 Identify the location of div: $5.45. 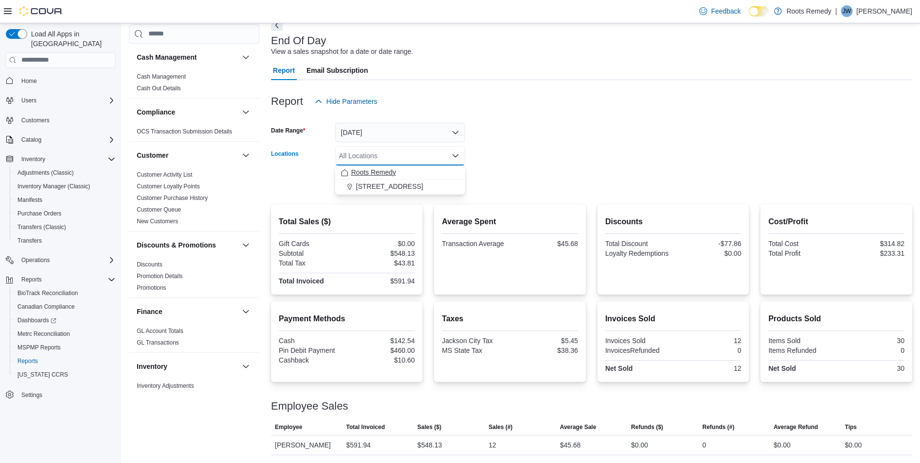
(545, 340).